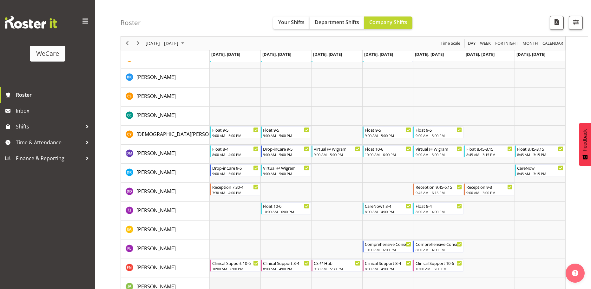 The width and height of the screenshot is (591, 289). Describe the element at coordinates (507, 43) in the screenshot. I see `button: Fortnight` at that location.